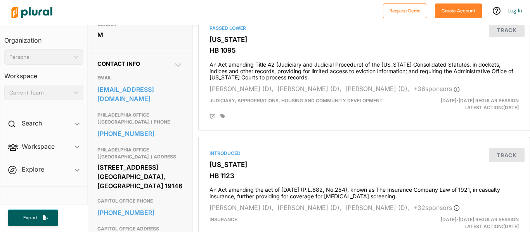 The height and width of the screenshot is (232, 530). I want to click on h3: HB 1095, so click(364, 50).